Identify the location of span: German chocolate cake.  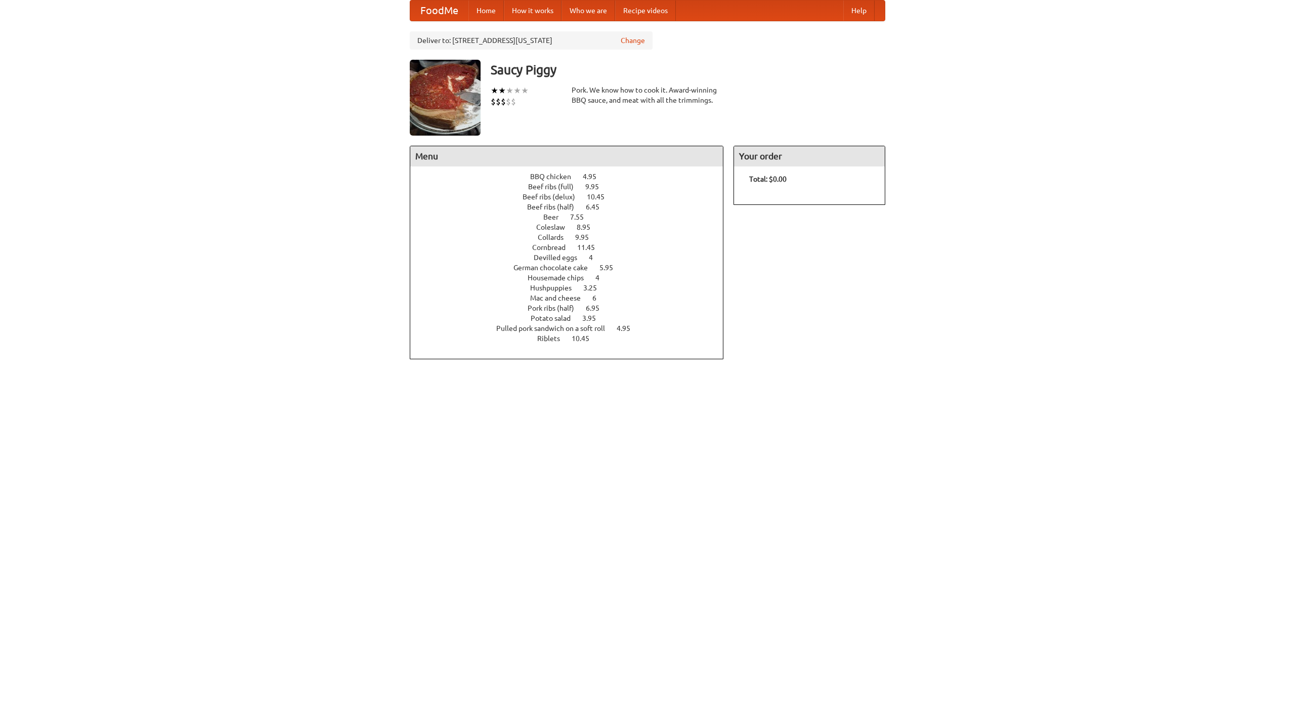
(555, 268).